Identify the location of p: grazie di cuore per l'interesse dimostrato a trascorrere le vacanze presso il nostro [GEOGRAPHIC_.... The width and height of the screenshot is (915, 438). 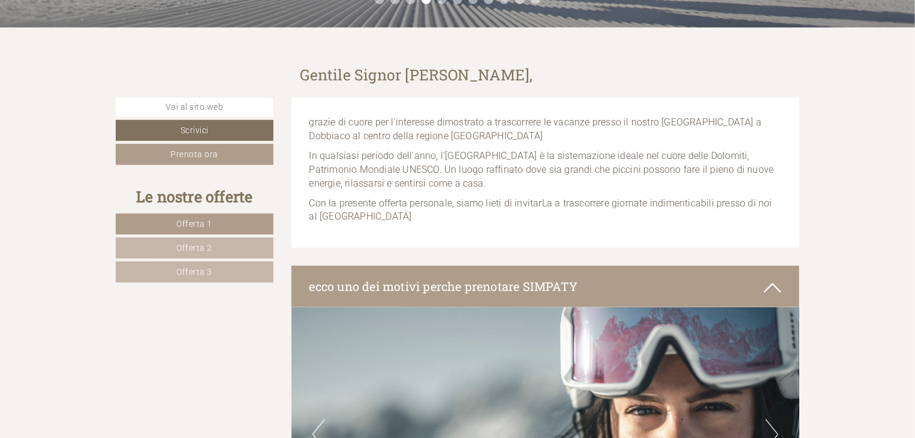
(546, 130).